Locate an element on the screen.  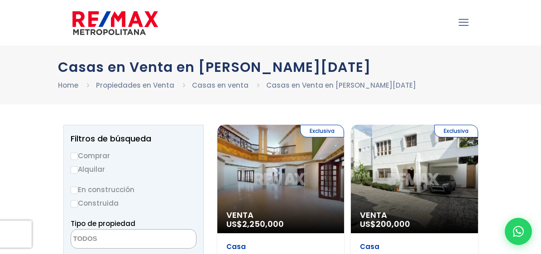
span: Tipo de propiedad is located at coordinates (103, 224).